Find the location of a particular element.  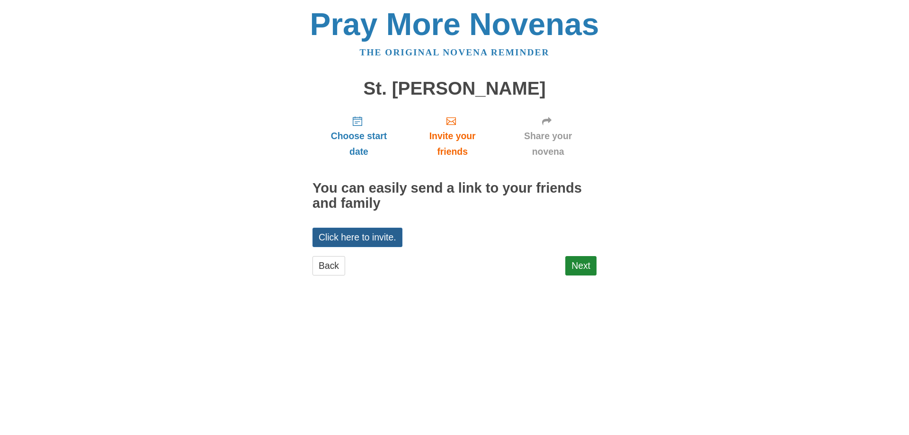

a: Invite your friends is located at coordinates (452, 136).